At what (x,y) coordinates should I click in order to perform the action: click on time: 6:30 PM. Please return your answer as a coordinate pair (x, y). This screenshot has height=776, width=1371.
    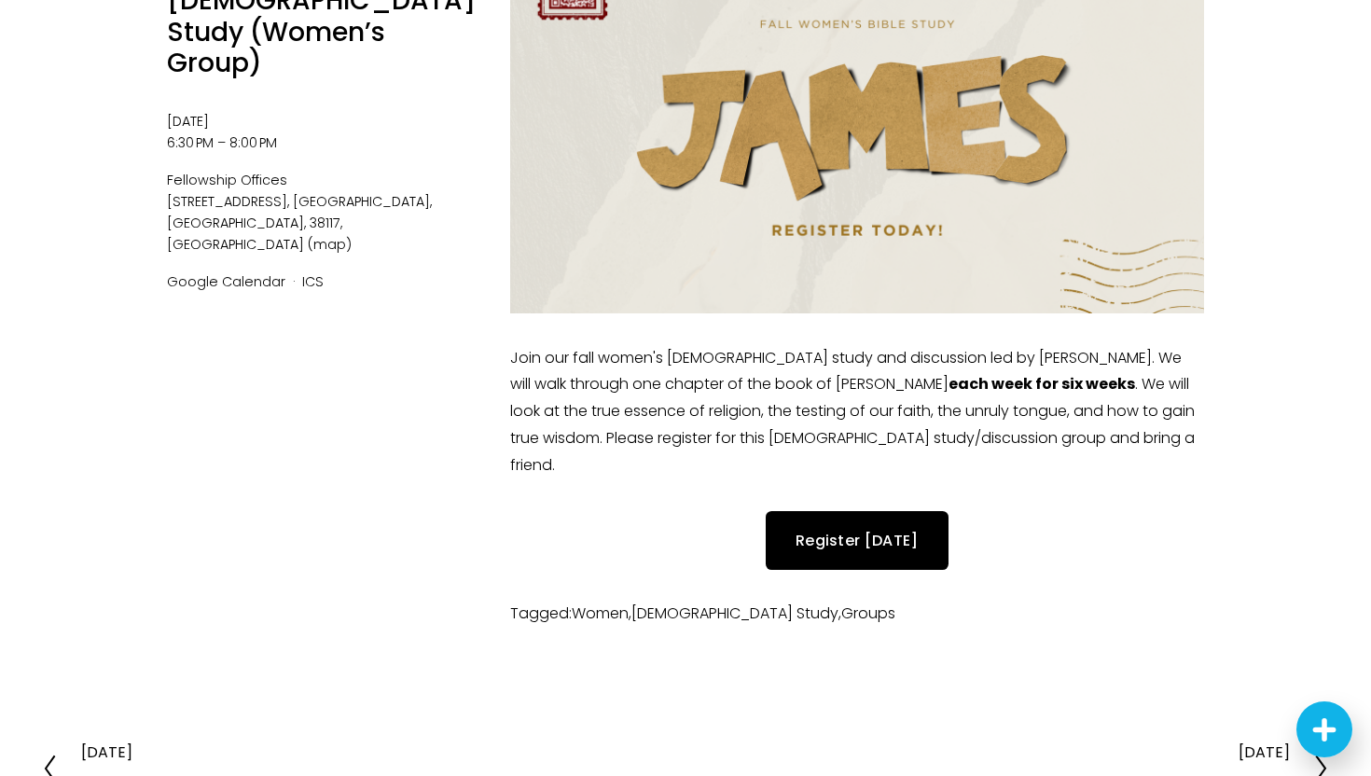
    Looking at the image, I should click on (190, 143).